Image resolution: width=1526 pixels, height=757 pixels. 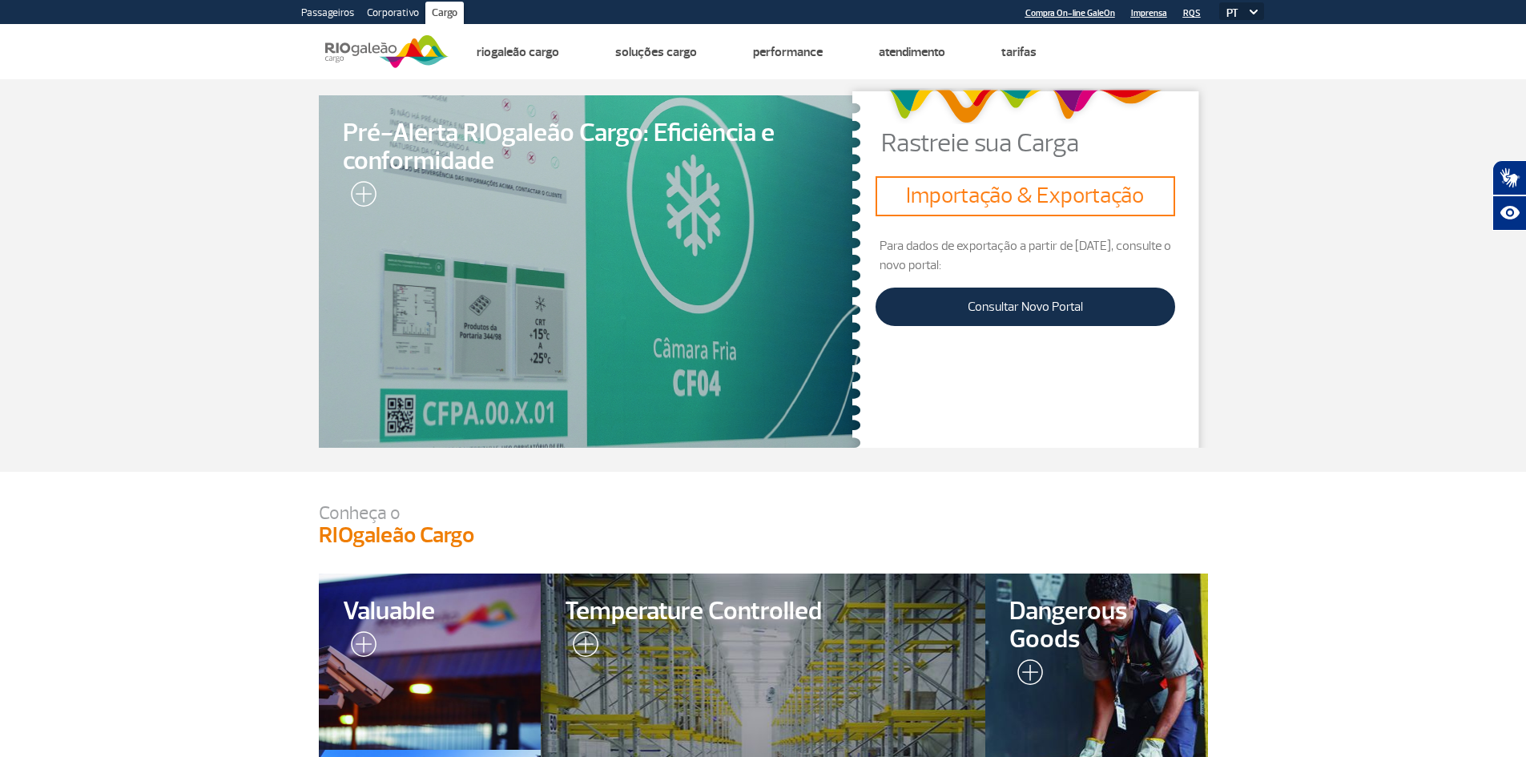 I want to click on a: Pré-Alerta RIOgaleão Cargo: Eficiência e conformidade, so click(x=590, y=272).